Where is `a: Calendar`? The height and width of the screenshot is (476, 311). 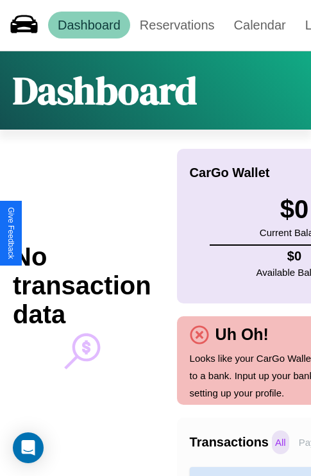 a: Calendar is located at coordinates (260, 25).